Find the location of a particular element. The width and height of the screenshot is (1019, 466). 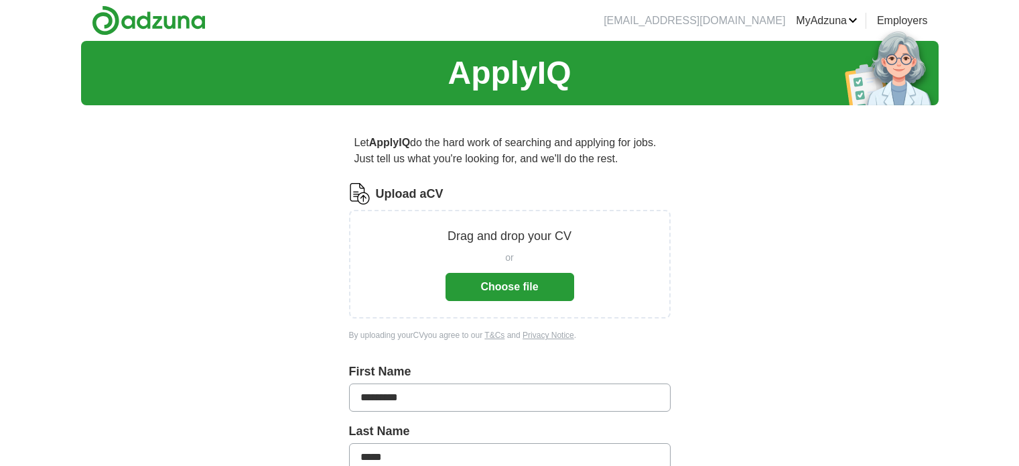

label: Last Name is located at coordinates (510, 431).